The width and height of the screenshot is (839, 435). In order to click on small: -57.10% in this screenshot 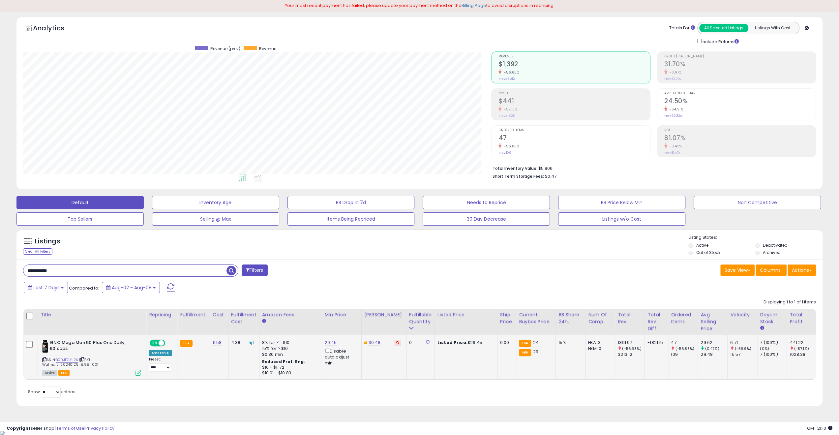, I will do `click(509, 109)`.